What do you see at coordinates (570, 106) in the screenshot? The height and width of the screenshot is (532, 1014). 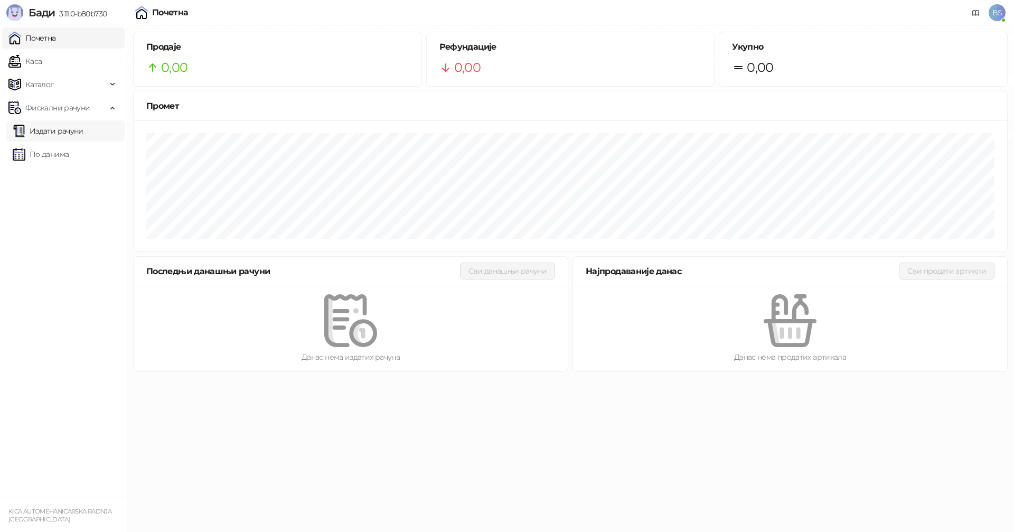 I see `div: Промет` at bounding box center [570, 106].